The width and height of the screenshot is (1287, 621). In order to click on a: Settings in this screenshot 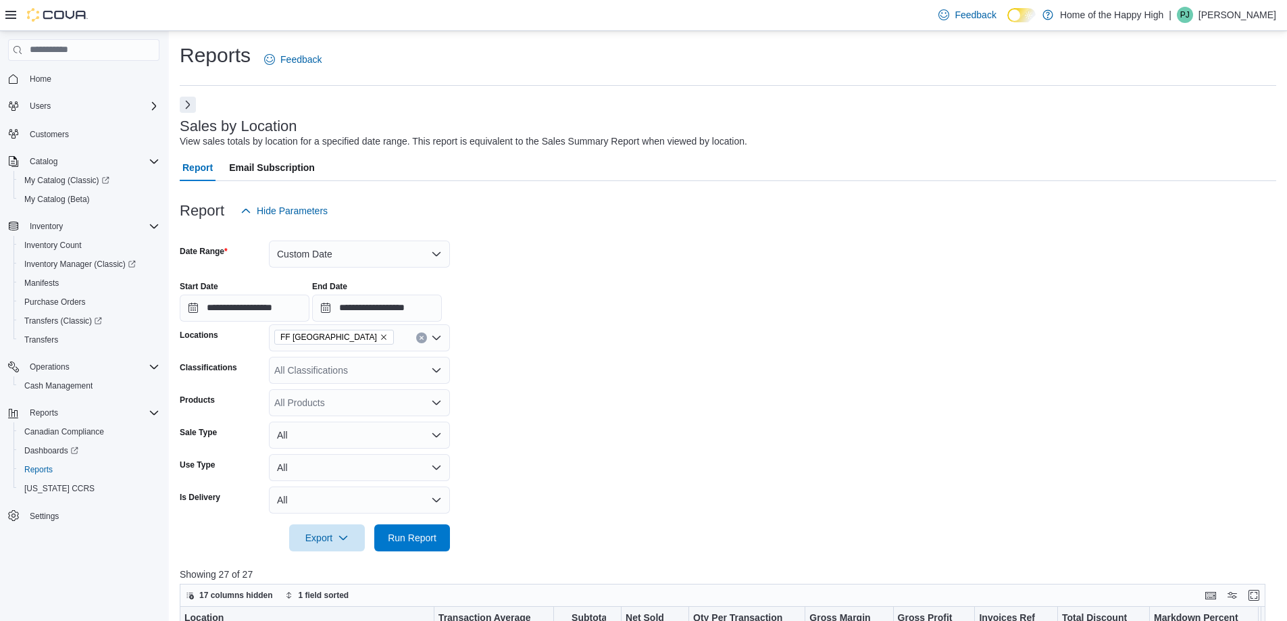, I will do `click(44, 516)`.